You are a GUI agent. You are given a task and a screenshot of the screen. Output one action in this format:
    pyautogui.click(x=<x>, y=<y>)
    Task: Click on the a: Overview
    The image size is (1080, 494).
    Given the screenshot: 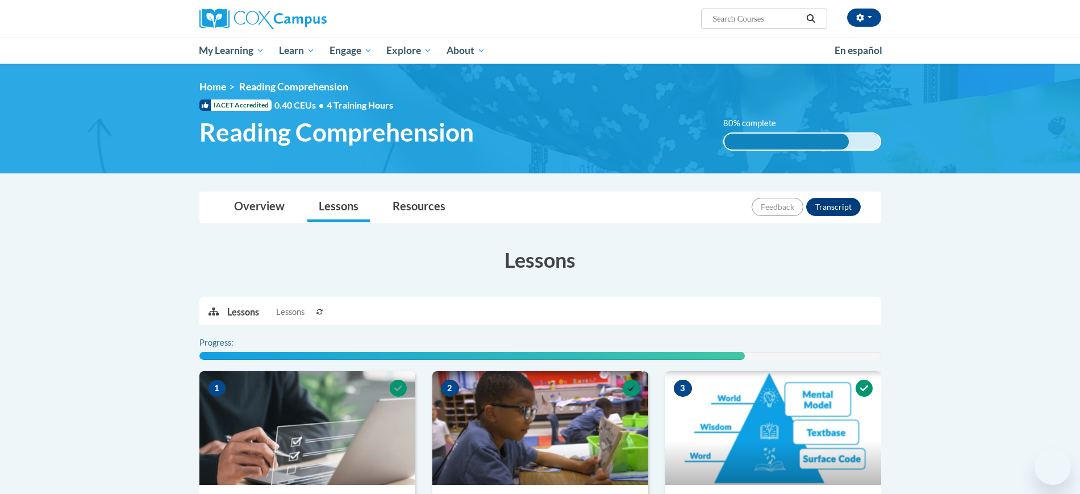 What is the action you would take?
    pyautogui.click(x=259, y=207)
    